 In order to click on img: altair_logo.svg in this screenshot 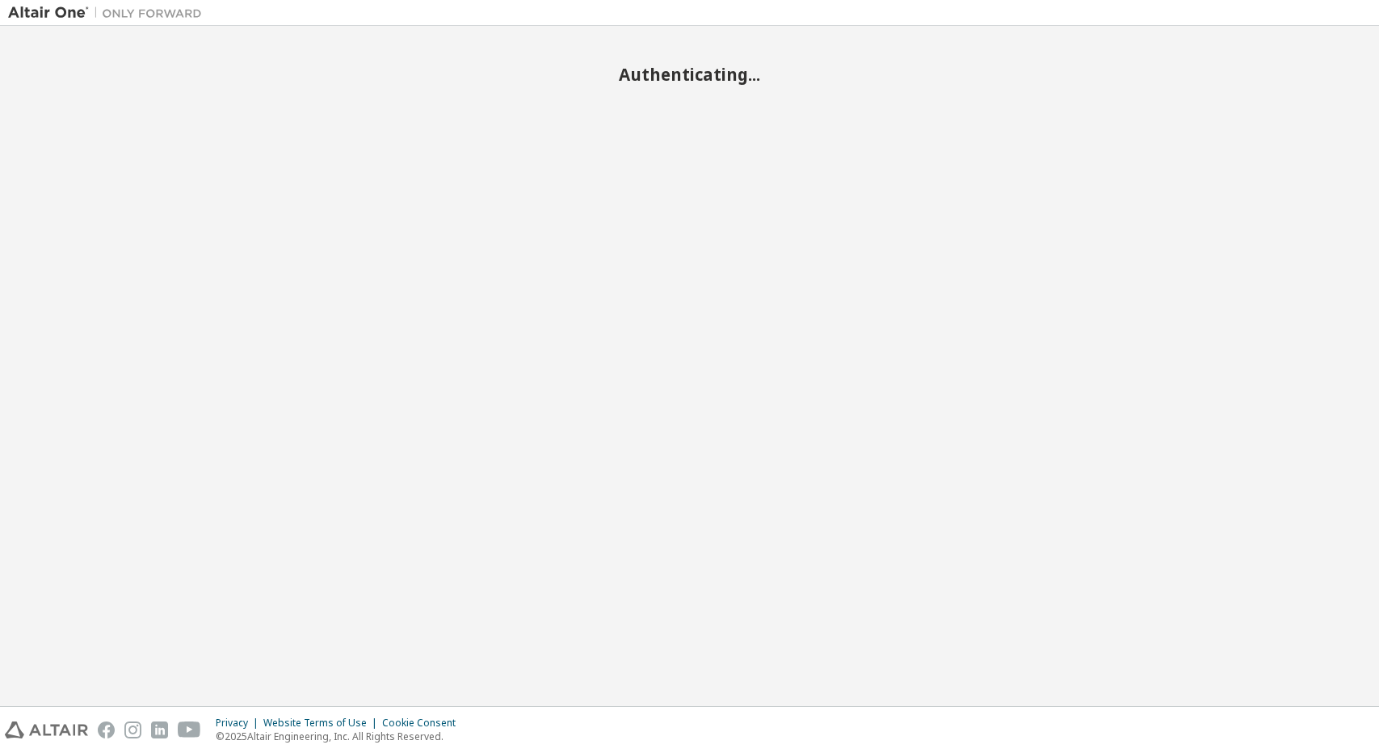, I will do `click(46, 730)`.